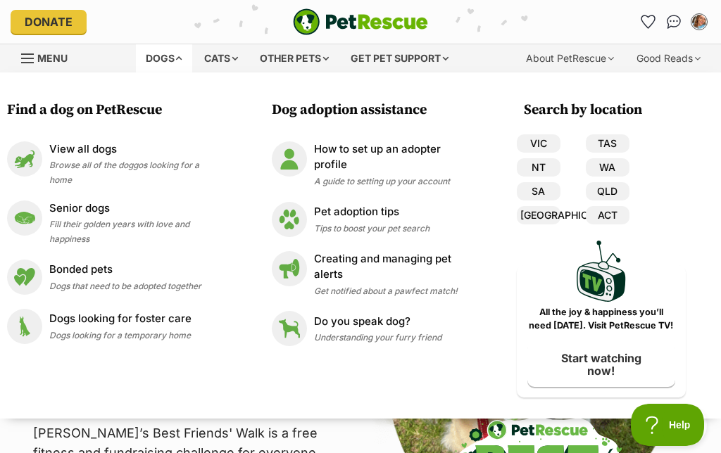 This screenshot has height=453, width=721. Describe the element at coordinates (115, 277) in the screenshot. I see `a: Bonded pets Bonded pets Dogs that need to be adopted together` at that location.